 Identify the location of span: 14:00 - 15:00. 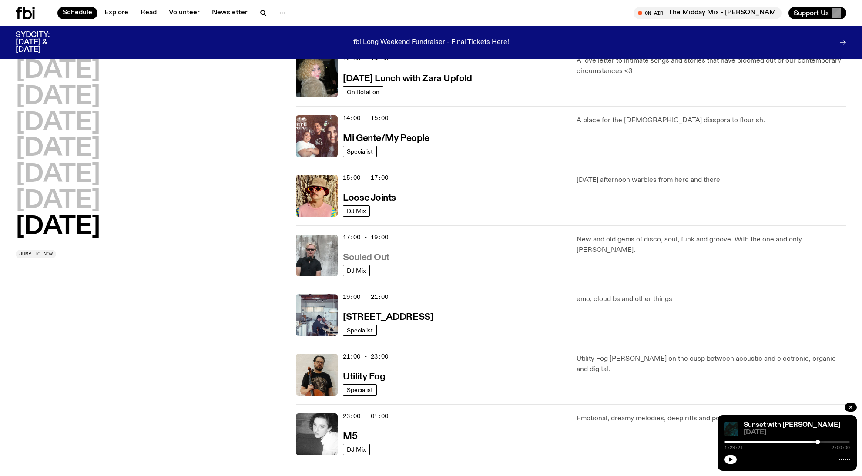
(365, 118).